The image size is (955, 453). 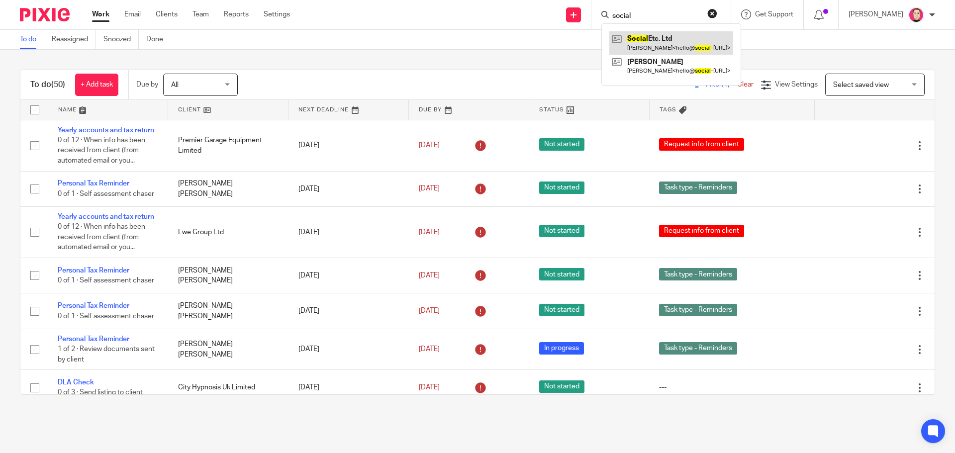 What do you see at coordinates (656, 16) in the screenshot?
I see `input: Search` at bounding box center [656, 16].